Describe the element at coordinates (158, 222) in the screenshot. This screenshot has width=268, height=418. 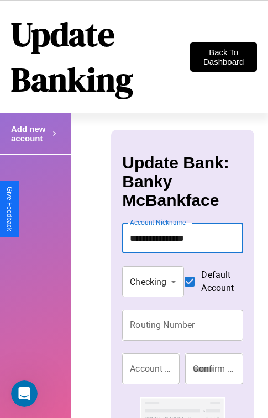
I see `label: Account Nickname` at that location.